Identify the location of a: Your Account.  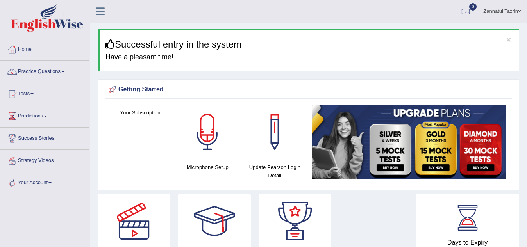
(45, 182).